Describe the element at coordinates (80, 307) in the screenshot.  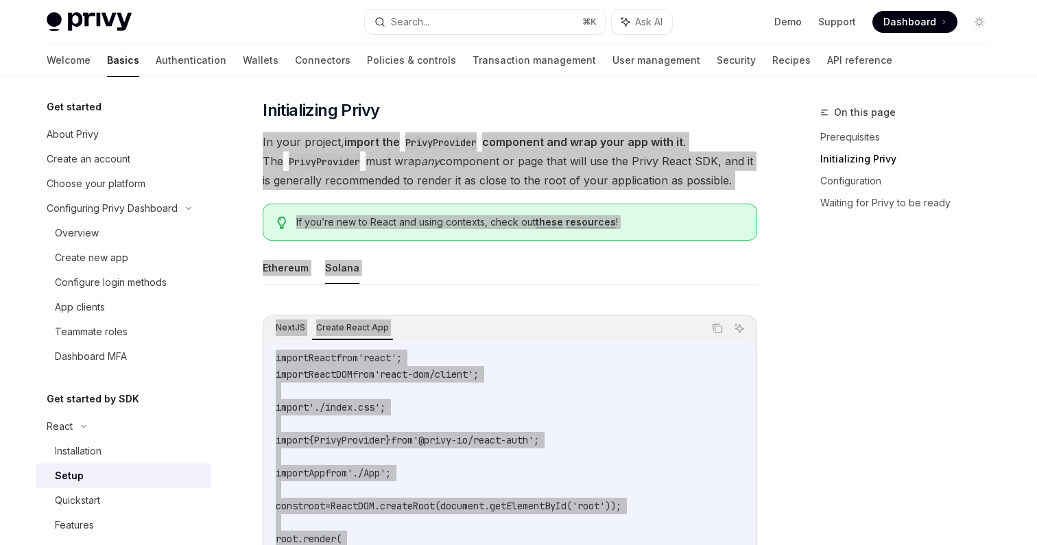
I see `div: App clients` at that location.